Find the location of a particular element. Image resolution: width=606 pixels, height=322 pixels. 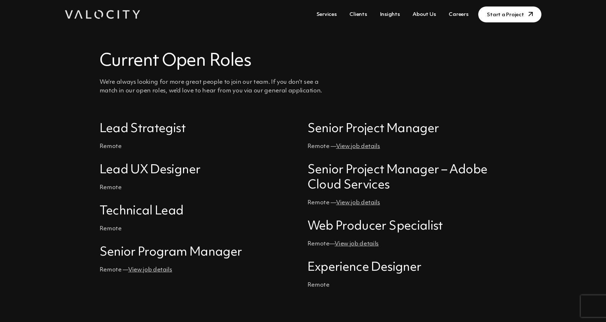

h4: Experience Designer is located at coordinates (407, 267).